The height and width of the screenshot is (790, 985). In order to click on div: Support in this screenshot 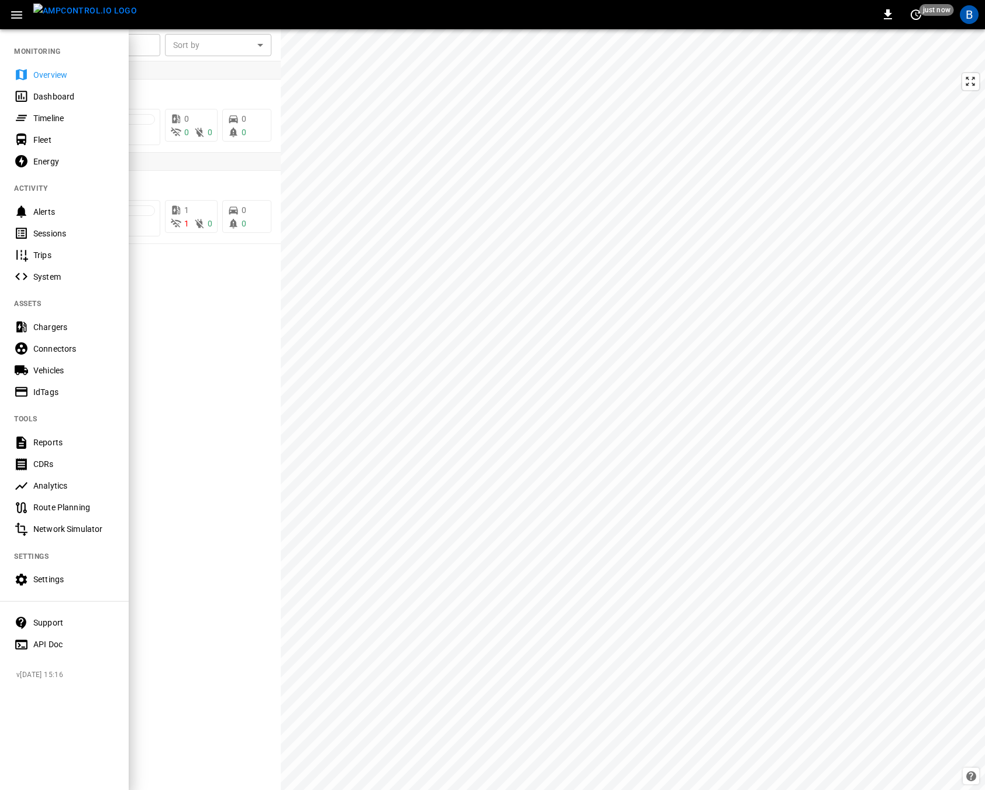, I will do `click(74, 623)`.